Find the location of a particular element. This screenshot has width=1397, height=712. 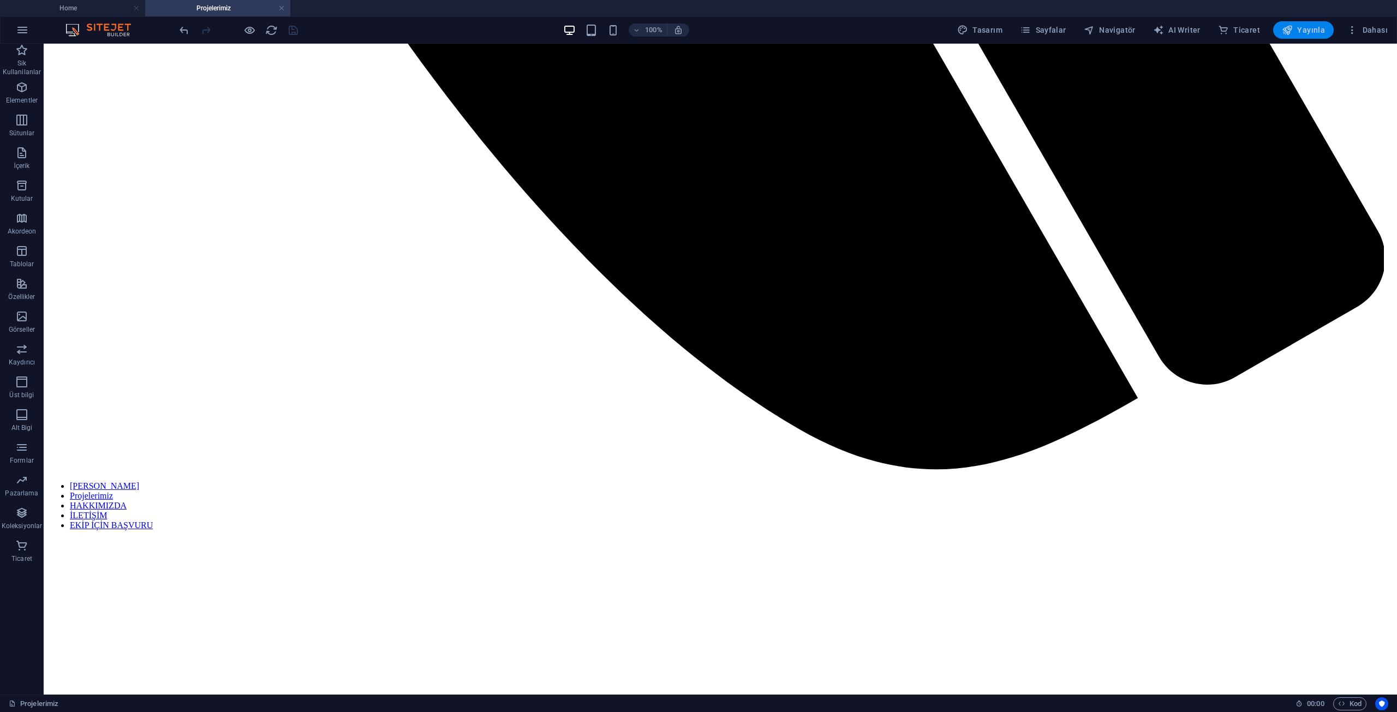

h4: Projelerimiz is located at coordinates (218, 8).